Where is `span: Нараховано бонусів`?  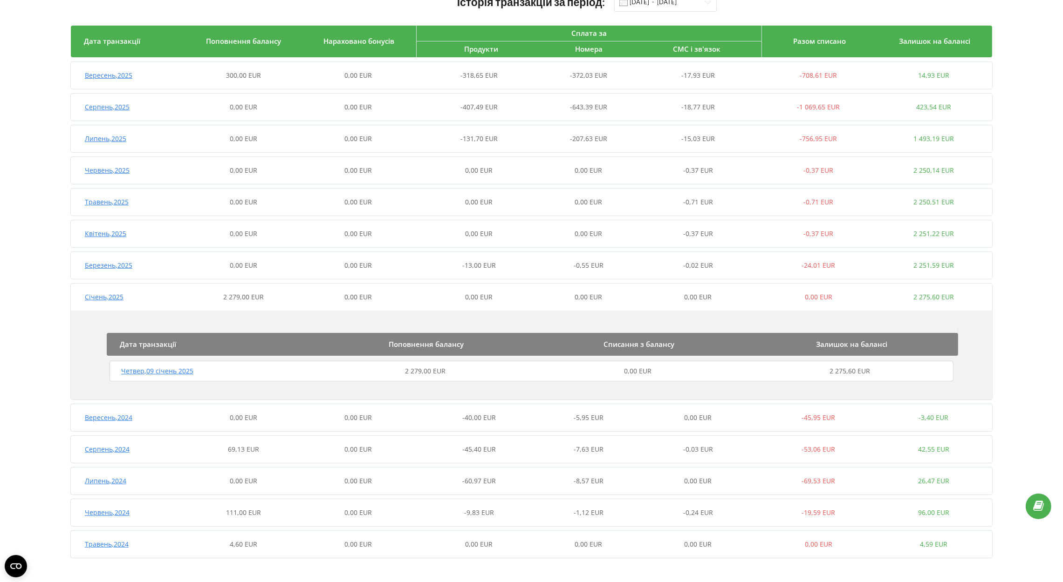 span: Нараховано бонусів is located at coordinates (359, 41).